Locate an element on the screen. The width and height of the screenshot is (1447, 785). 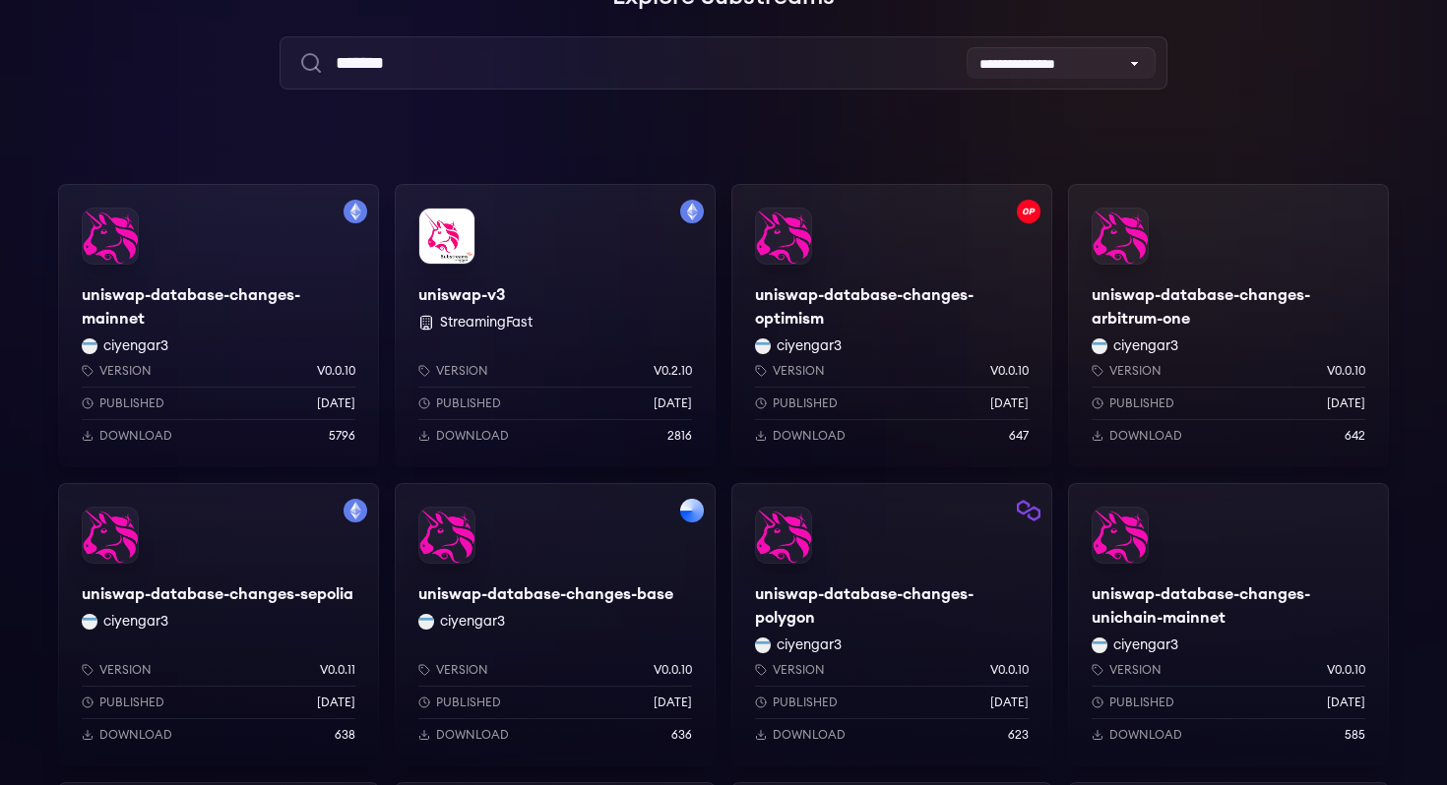
p: 5796 is located at coordinates (342, 436).